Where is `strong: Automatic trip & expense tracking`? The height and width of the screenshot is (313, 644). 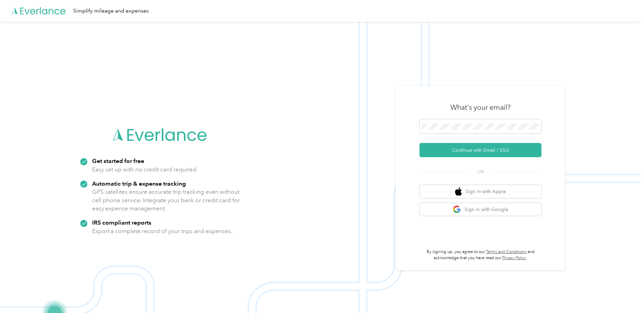 strong: Automatic trip & expense tracking is located at coordinates (139, 183).